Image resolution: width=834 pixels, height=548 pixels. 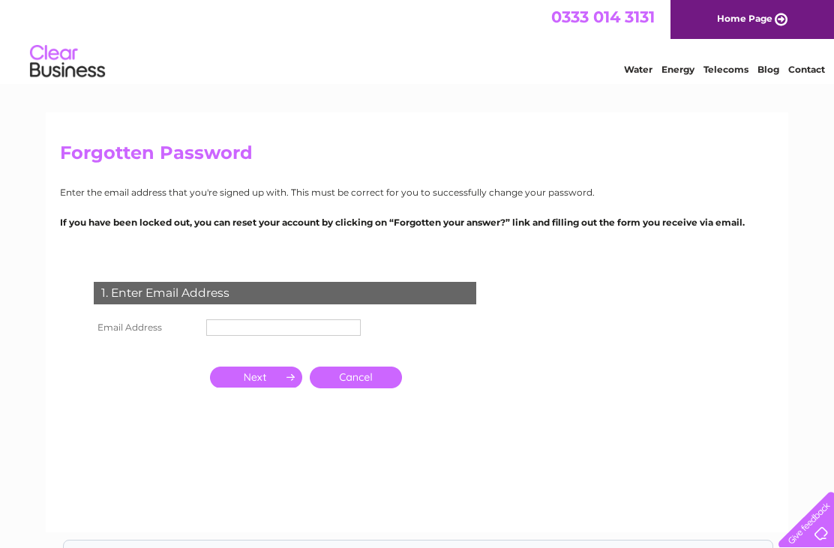 I want to click on a: Cancel, so click(x=355, y=377).